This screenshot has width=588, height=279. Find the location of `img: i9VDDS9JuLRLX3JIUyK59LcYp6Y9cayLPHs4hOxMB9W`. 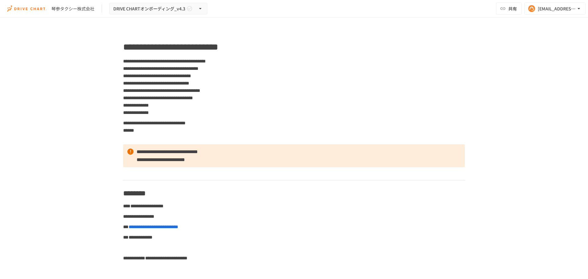

img: i9VDDS9JuLRLX3JIUyK59LcYp6Y9cayLPHs4hOxMB9W is located at coordinates (27, 9).